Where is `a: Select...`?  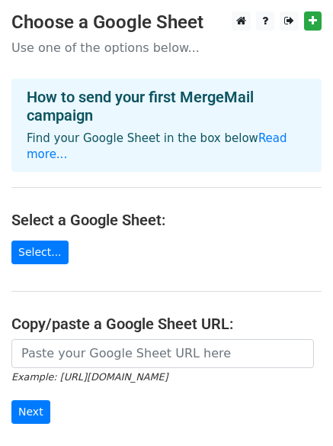
a: Select... is located at coordinates (40, 252).